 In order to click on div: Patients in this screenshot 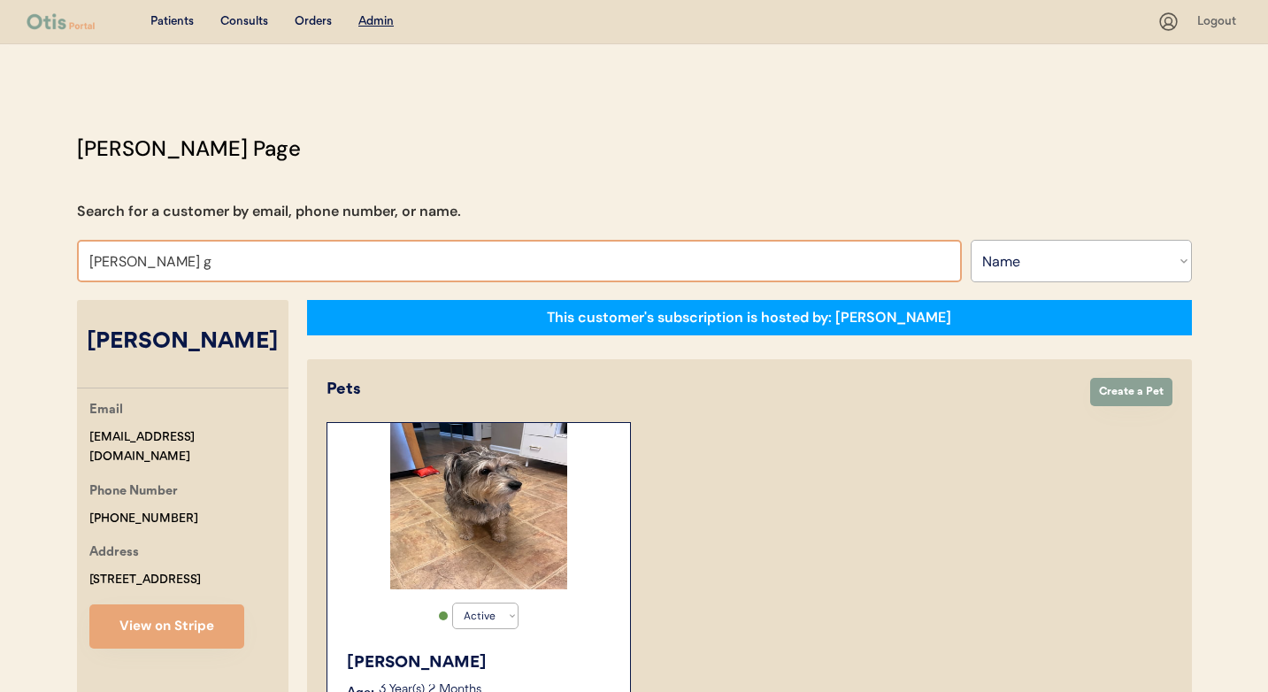, I will do `click(172, 22)`.